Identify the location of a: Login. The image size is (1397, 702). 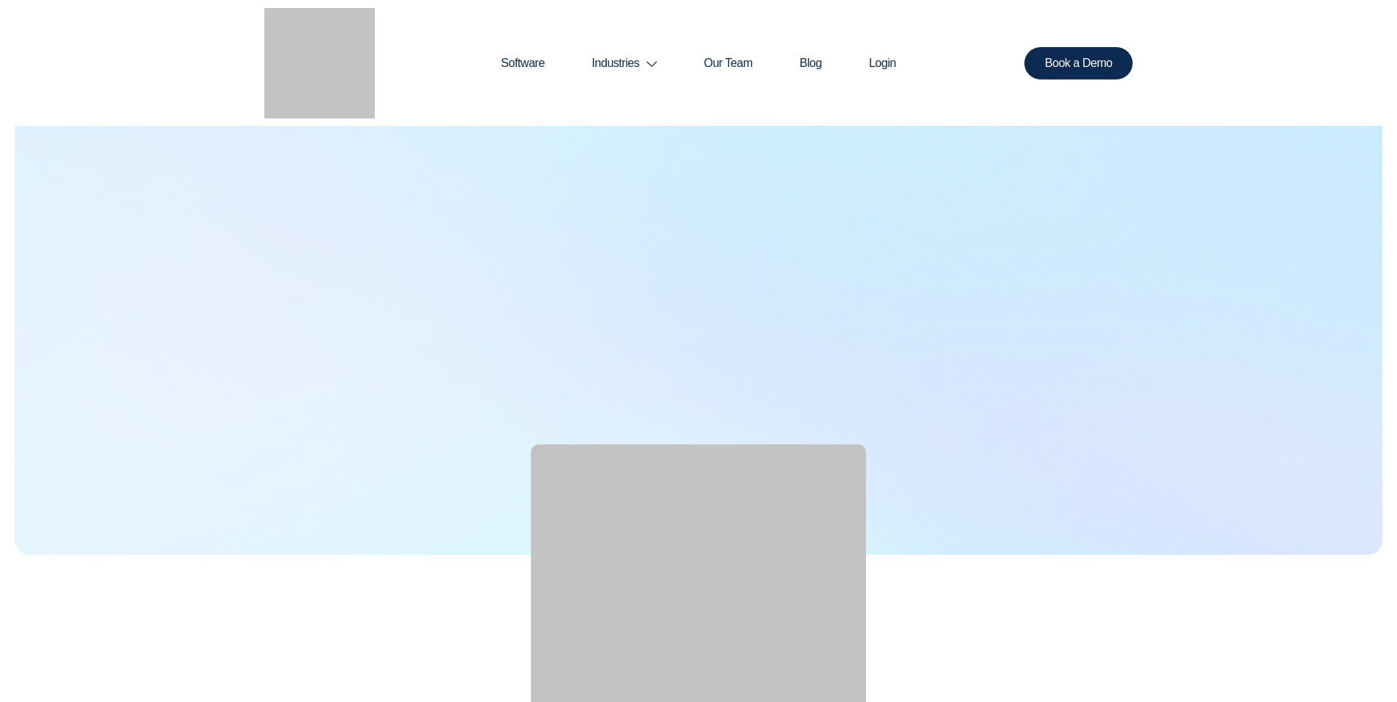
(882, 63).